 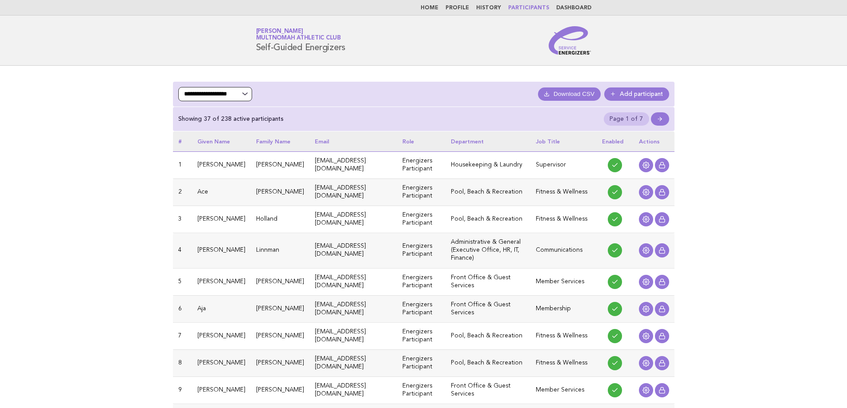 I want to click on span: Multnomah Athletic Club, so click(x=298, y=38).